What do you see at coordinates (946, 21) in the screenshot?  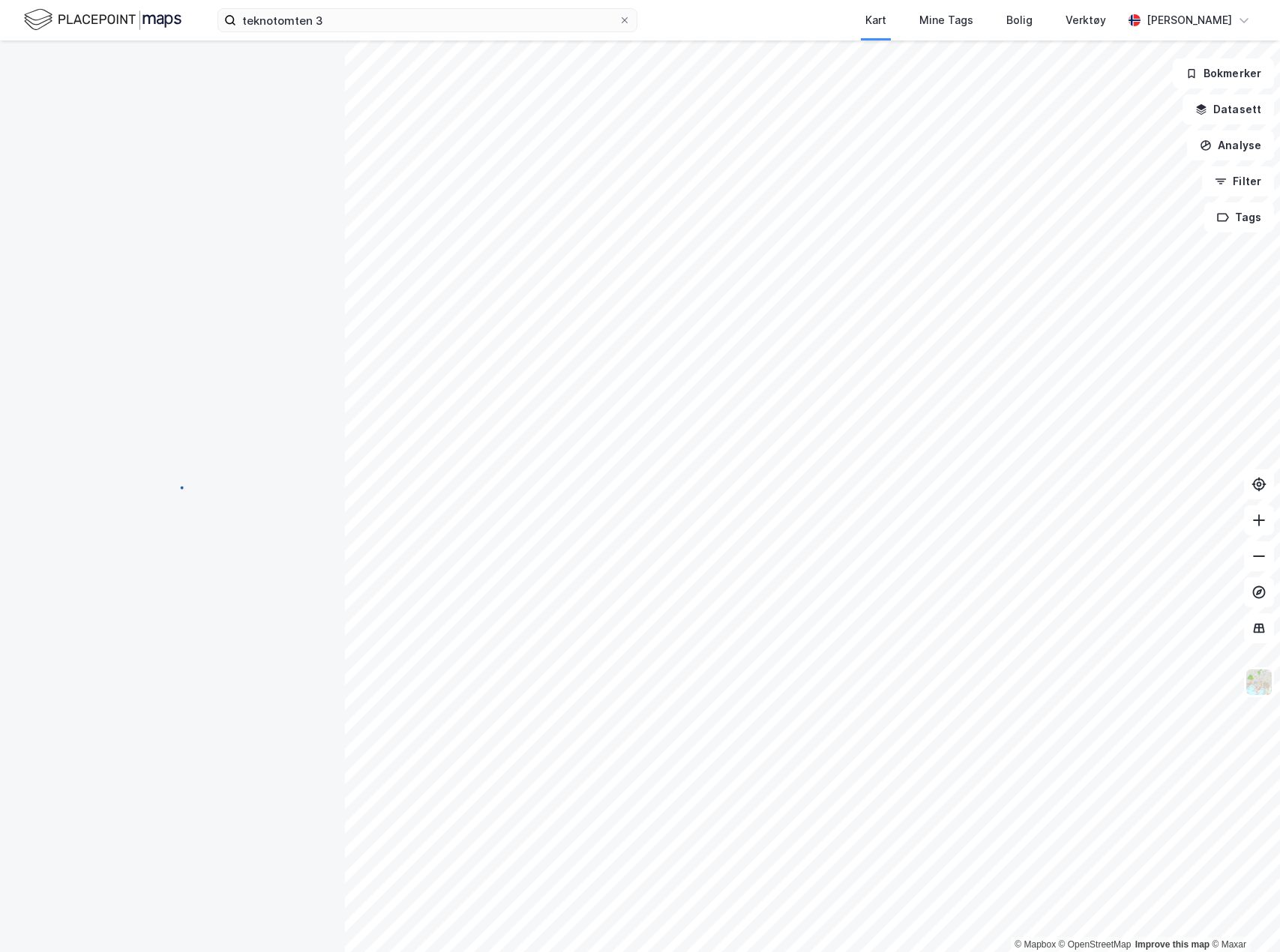 I see `div: Mine Tags` at bounding box center [946, 21].